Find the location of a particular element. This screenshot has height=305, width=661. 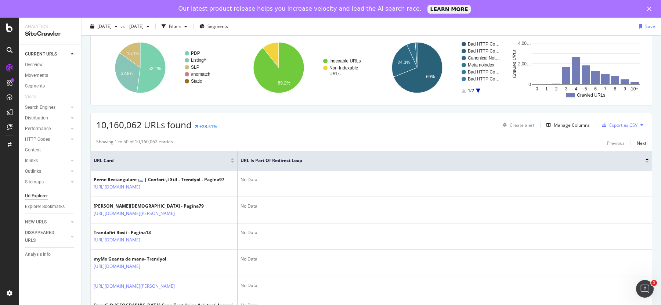

text: 69% is located at coordinates (431, 77).